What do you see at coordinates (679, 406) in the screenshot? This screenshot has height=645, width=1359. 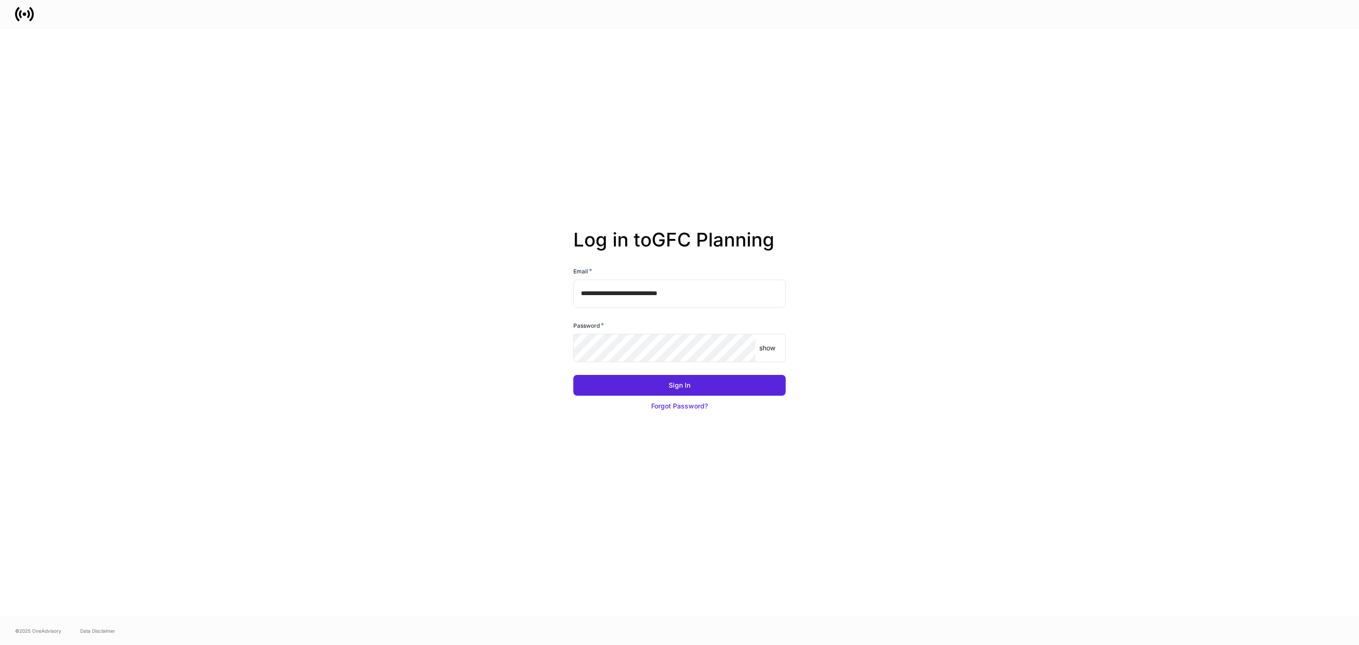 I see `div: Forgot Password?` at bounding box center [679, 406].